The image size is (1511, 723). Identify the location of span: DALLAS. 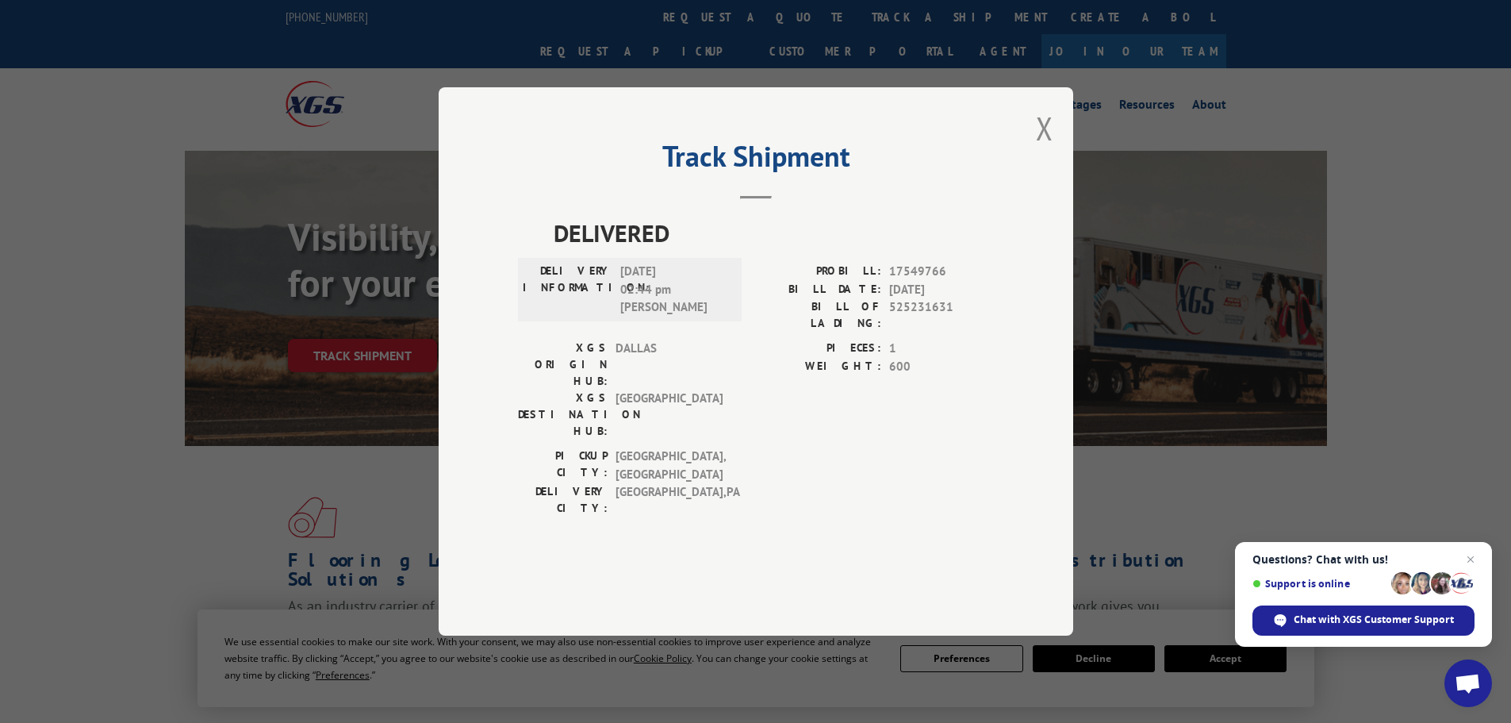
(669, 364).